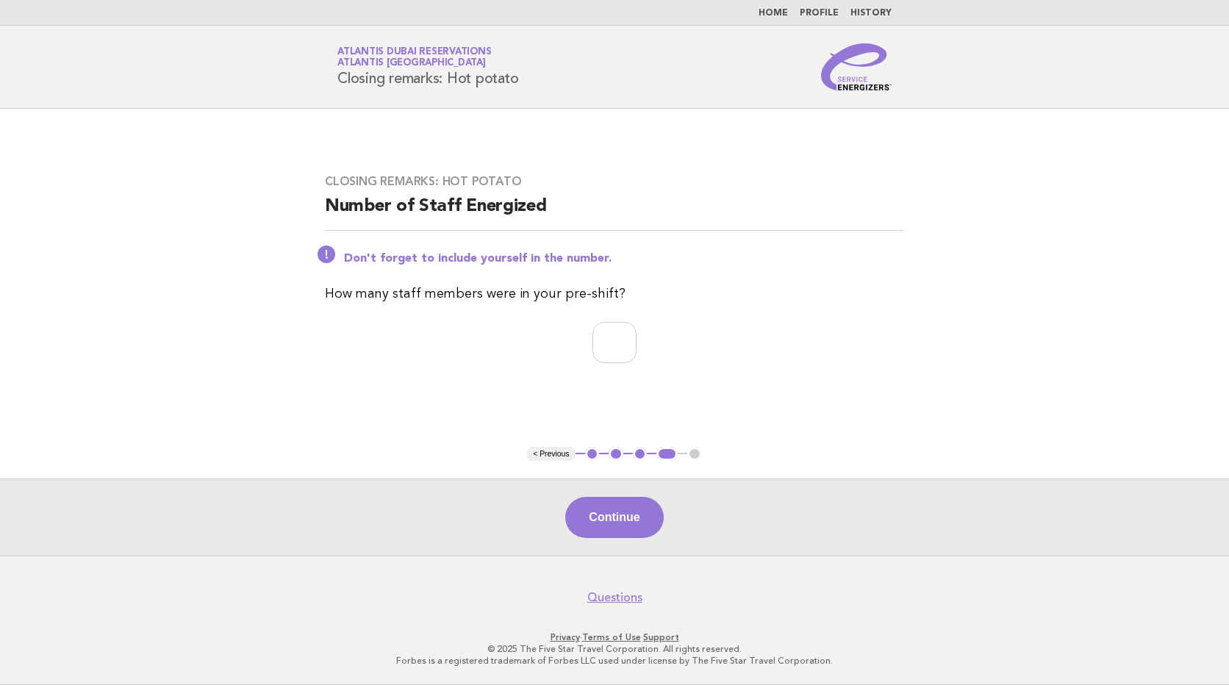 This screenshot has height=685, width=1229. I want to click on a: Questions, so click(615, 598).